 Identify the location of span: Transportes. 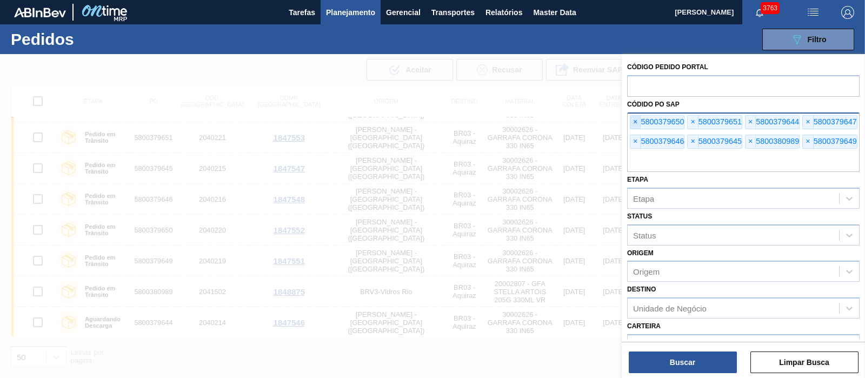
(453, 12).